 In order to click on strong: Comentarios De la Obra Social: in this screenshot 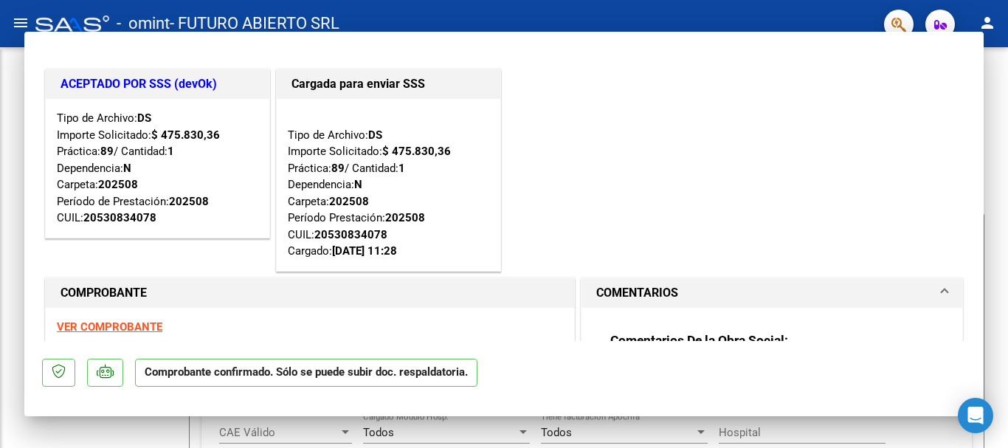, I will do `click(699, 340)`.